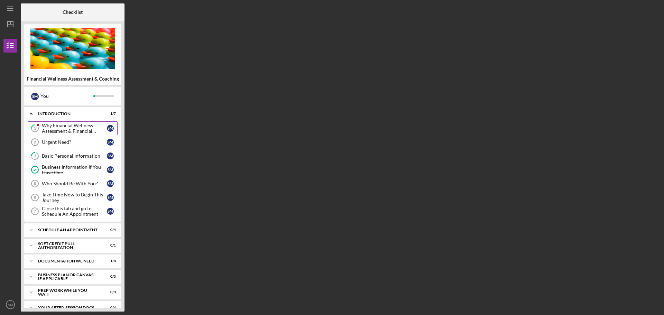 This screenshot has width=664, height=315. What do you see at coordinates (74, 156) in the screenshot?
I see `div: Basic Personal Information` at bounding box center [74, 156].